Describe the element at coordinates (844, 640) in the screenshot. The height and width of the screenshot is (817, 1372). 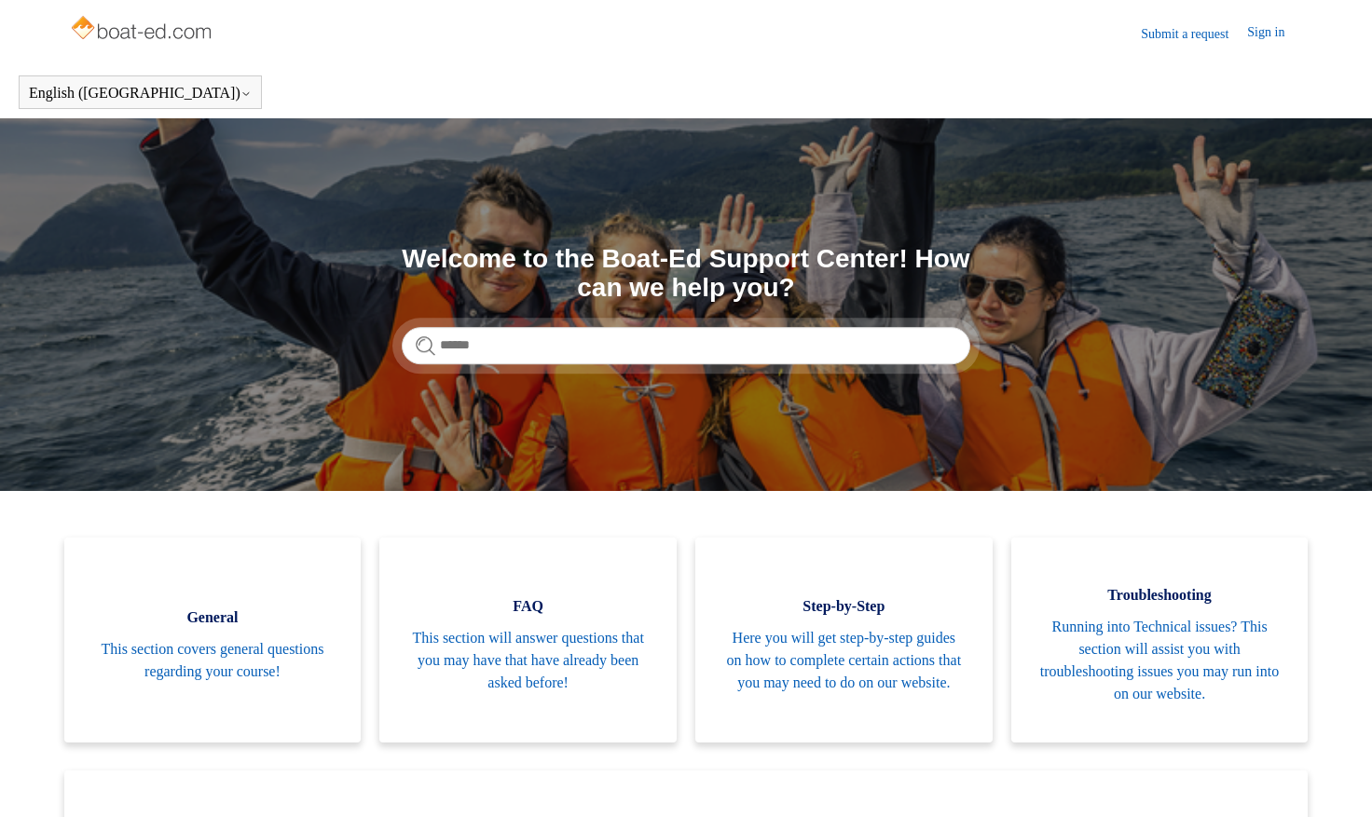
I see `a: Step-by-Step Here you will get step-by-step guides on how to complete certain actions that you ma...` at that location.